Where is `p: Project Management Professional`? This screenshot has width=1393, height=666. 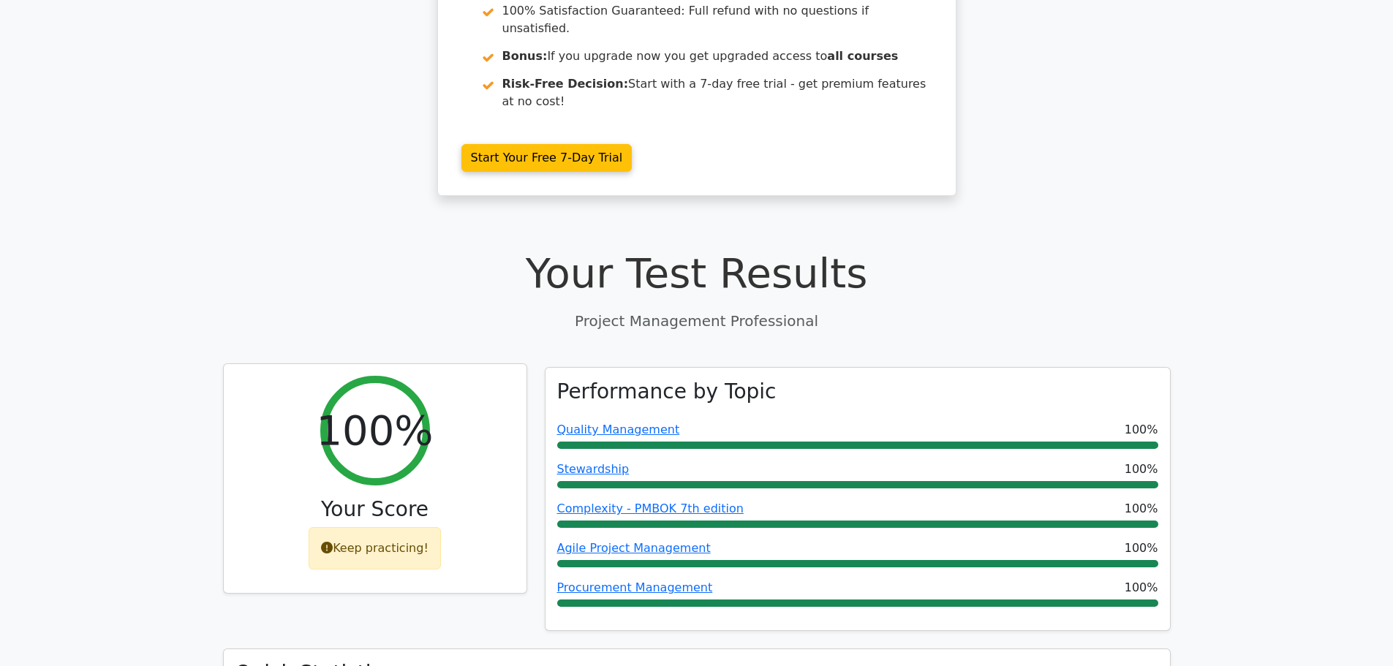 p: Project Management Professional is located at coordinates (697, 321).